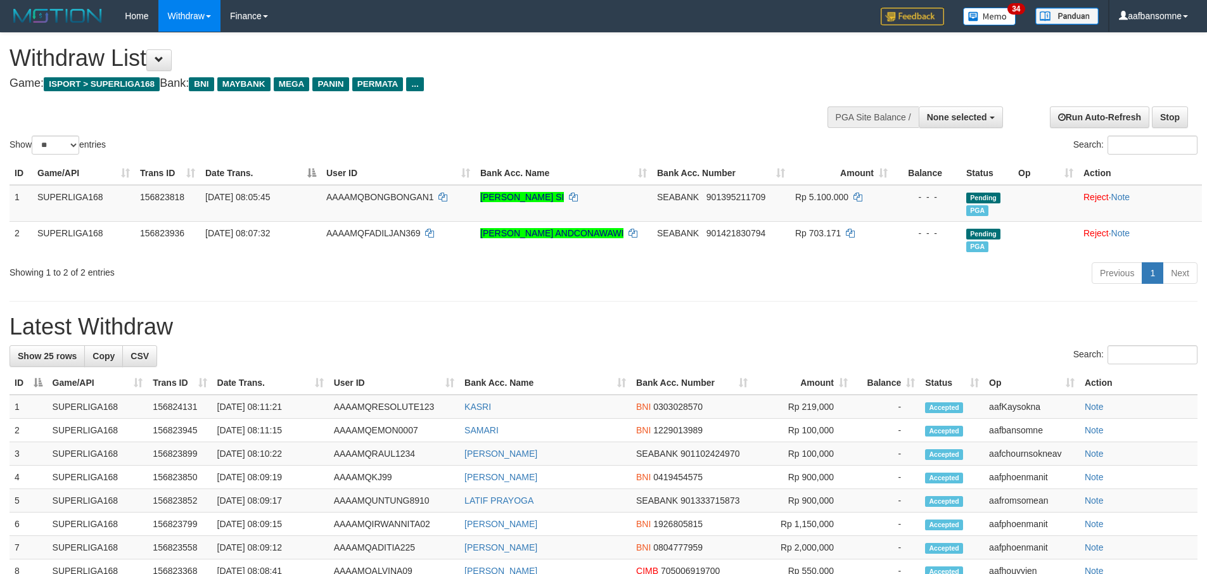 The width and height of the screenshot is (1207, 574). I want to click on th: Status: activate to sort column ascending, so click(952, 383).